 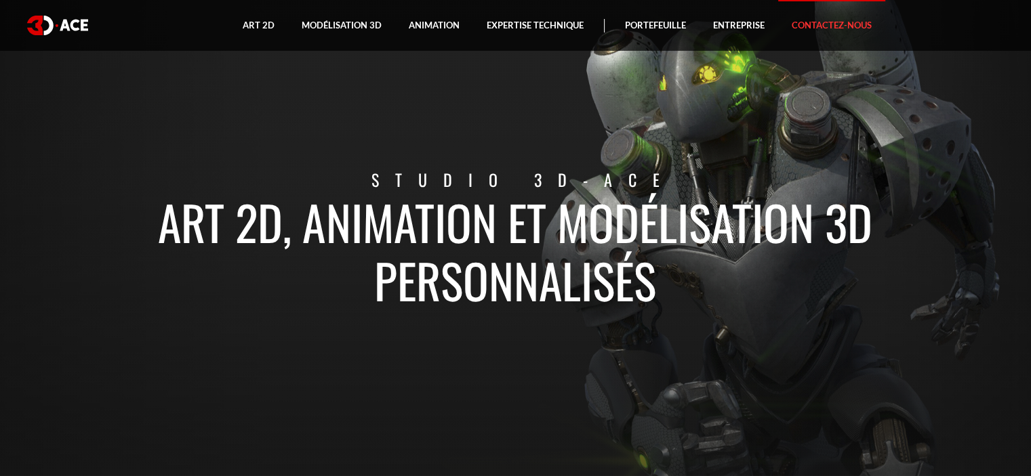 I want to click on font: Animation, so click(x=434, y=25).